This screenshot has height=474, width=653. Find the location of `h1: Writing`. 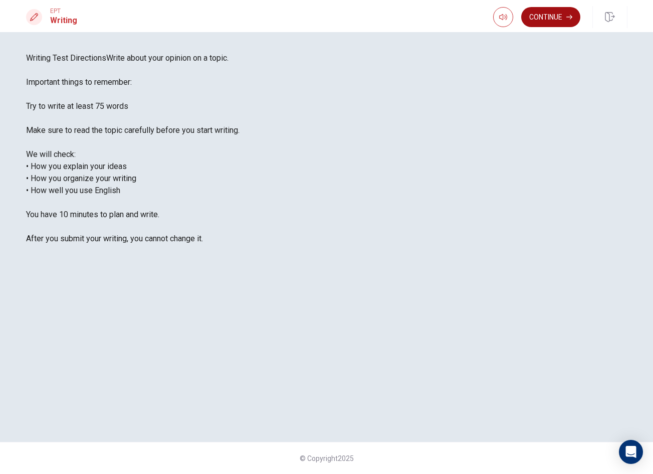

h1: Writing is located at coordinates (64, 21).